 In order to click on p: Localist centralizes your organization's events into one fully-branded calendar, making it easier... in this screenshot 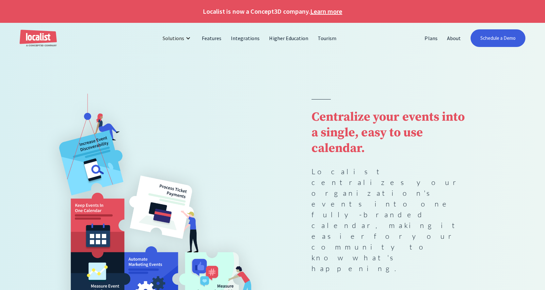, I will do `click(389, 220)`.